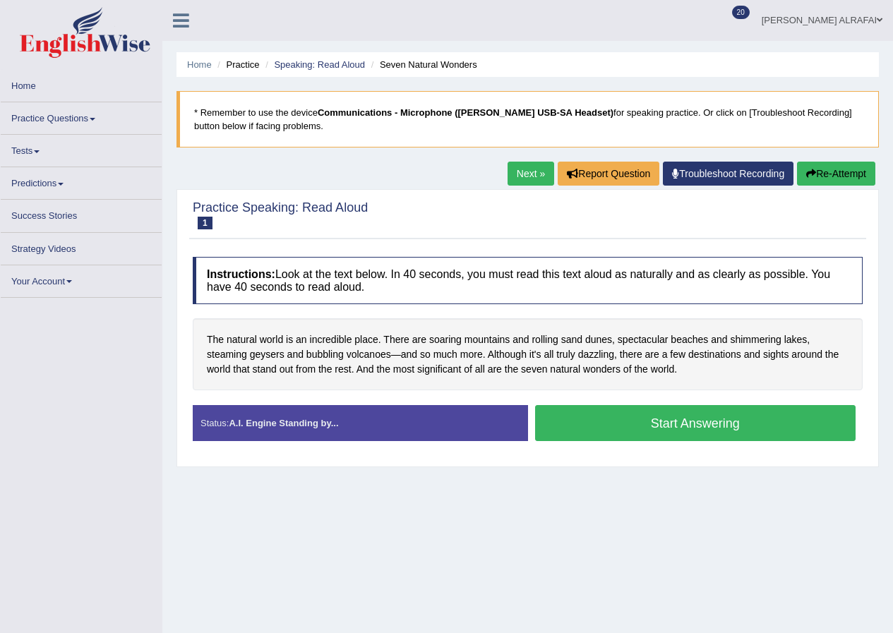  I want to click on a: Next », so click(531, 174).